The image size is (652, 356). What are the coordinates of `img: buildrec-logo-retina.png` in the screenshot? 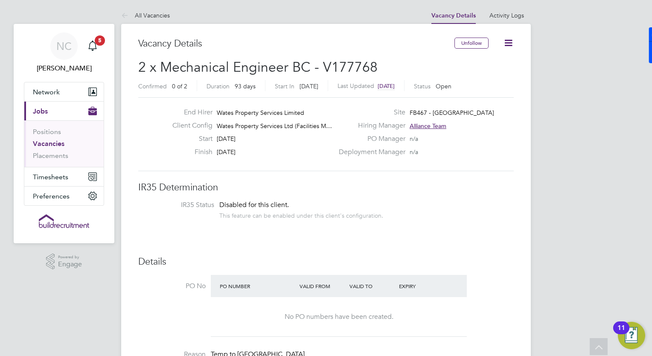 It's located at (64, 221).